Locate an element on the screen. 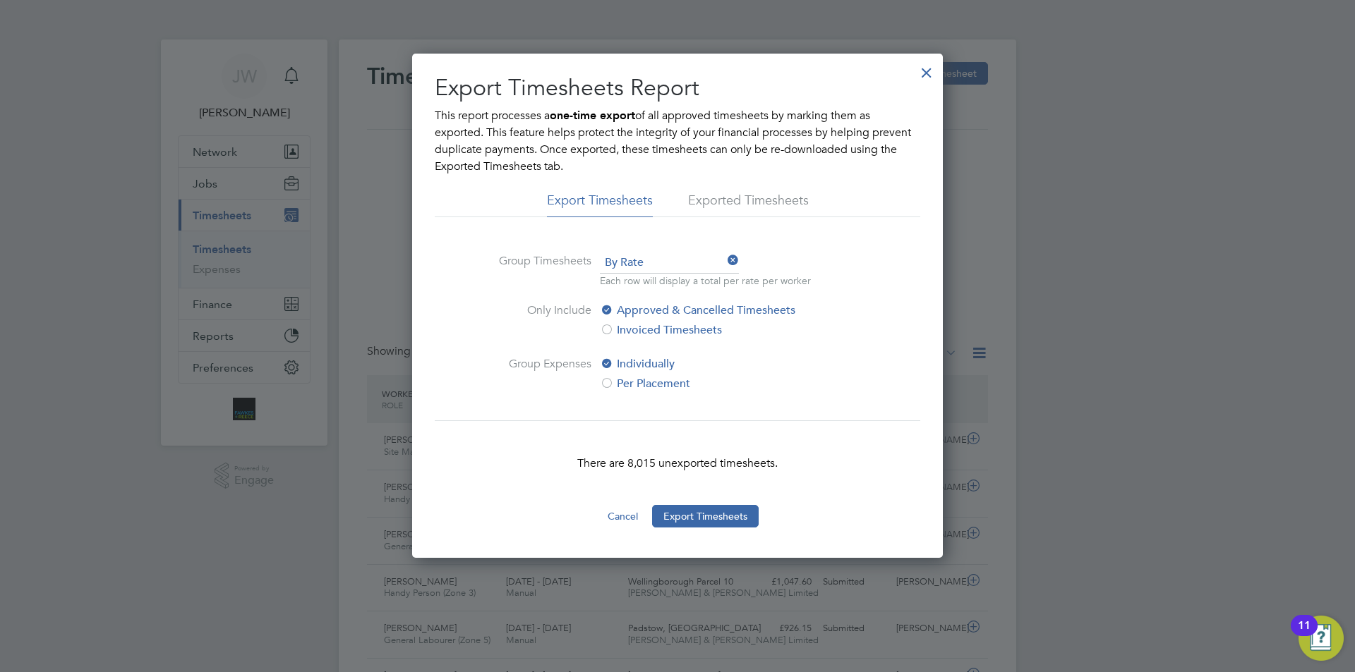  p: Each row will display a total per rate per worker is located at coordinates (705, 281).